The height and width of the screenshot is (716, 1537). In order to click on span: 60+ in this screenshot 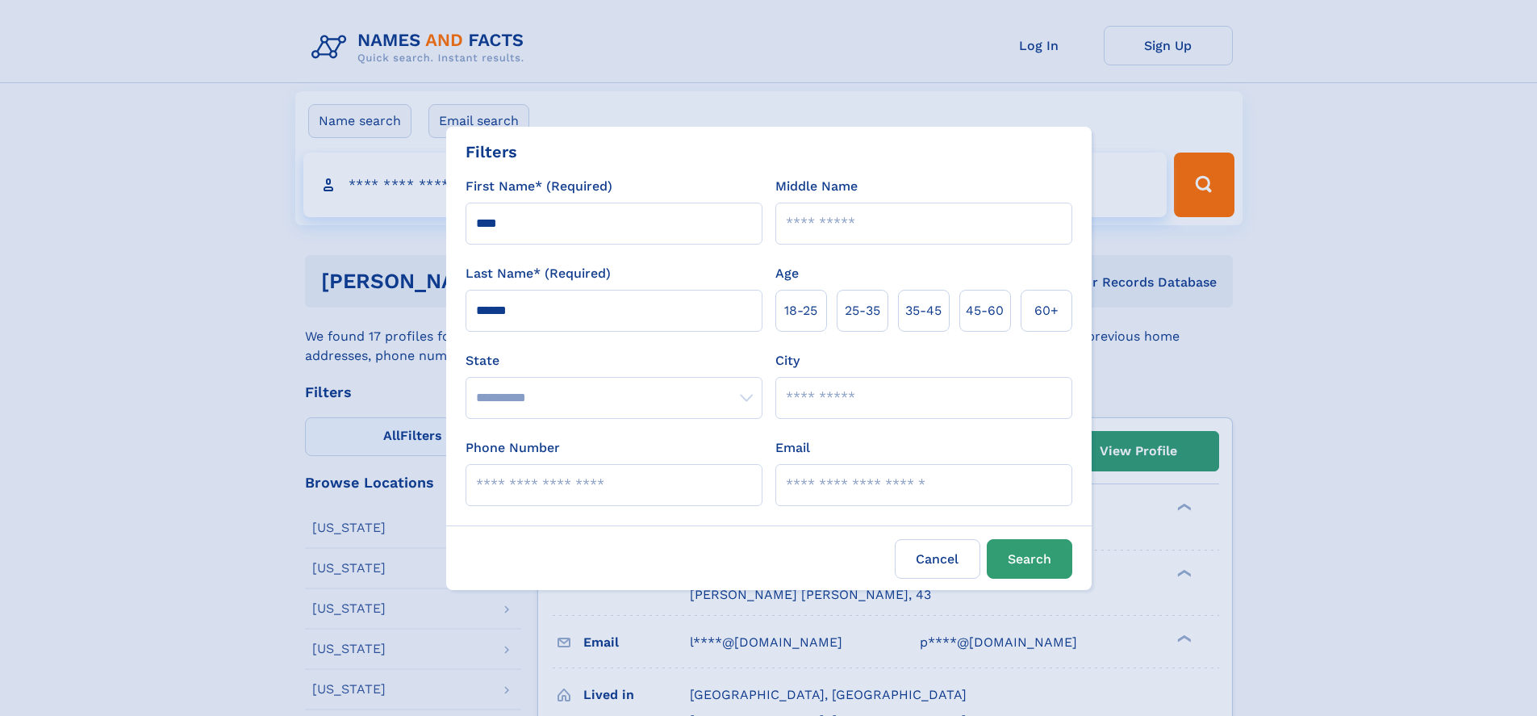, I will do `click(1046, 311)`.